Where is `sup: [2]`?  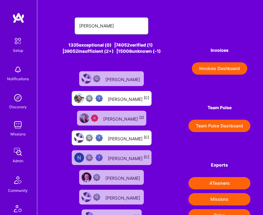
sup: [2] is located at coordinates (142, 117).